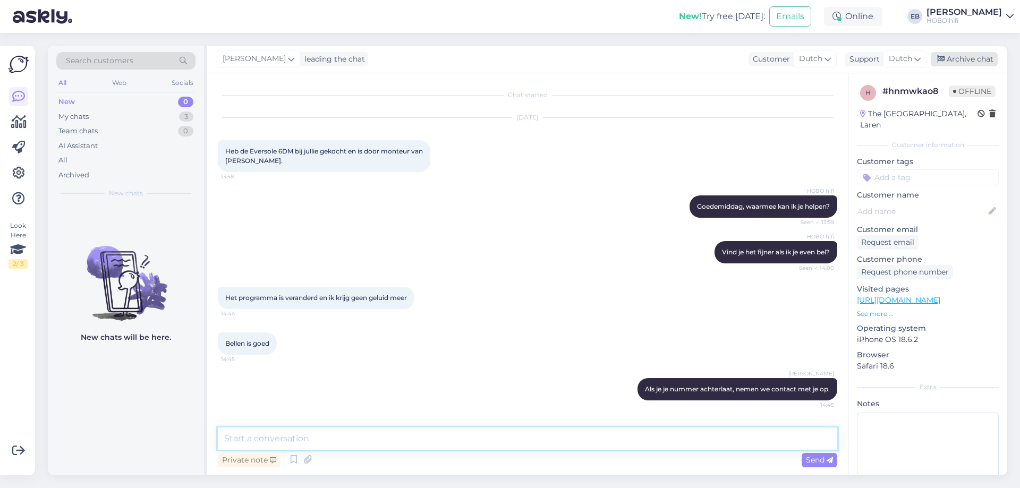 This screenshot has width=1020, height=488. I want to click on p: Safari 18.6, so click(928, 366).